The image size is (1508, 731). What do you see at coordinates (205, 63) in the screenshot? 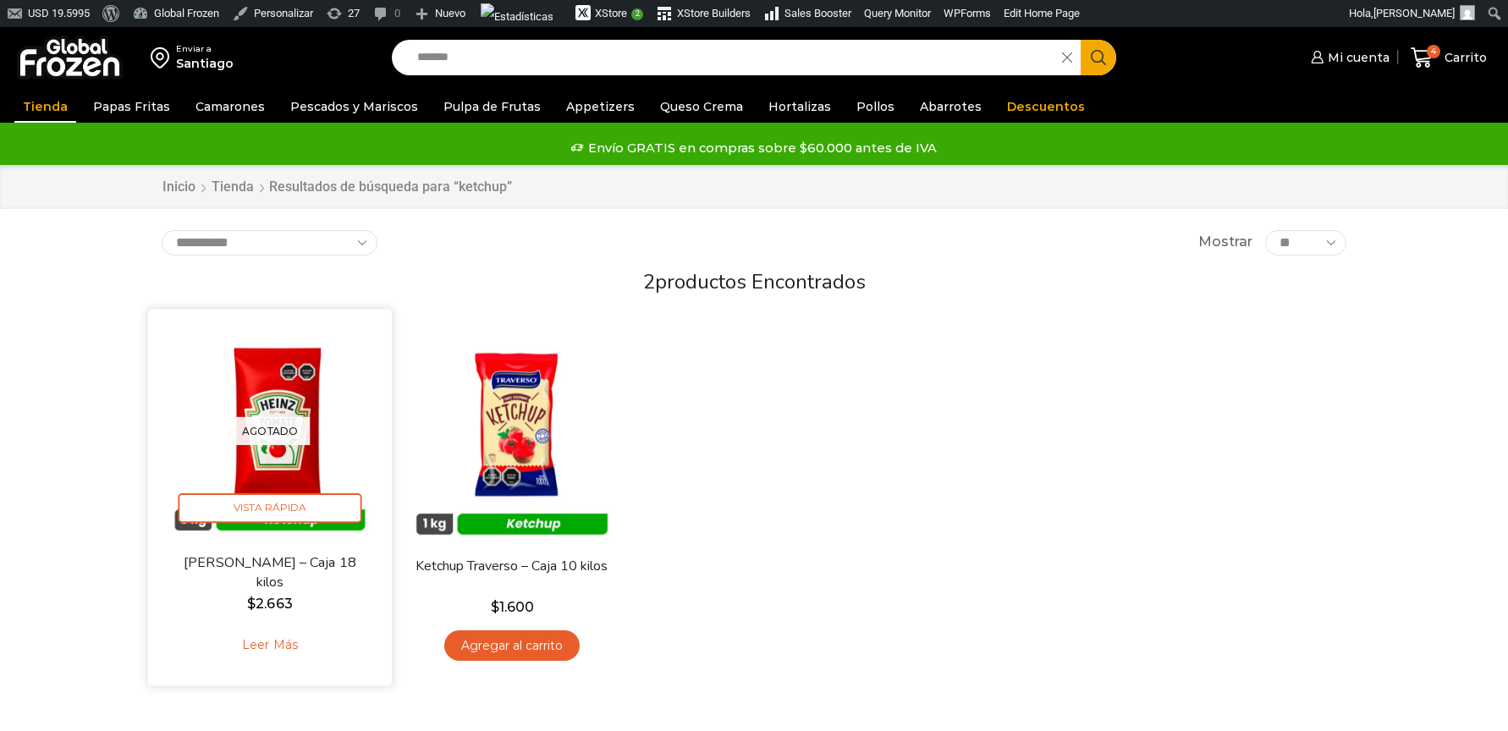
I see `div: Santiago` at bounding box center [205, 63].